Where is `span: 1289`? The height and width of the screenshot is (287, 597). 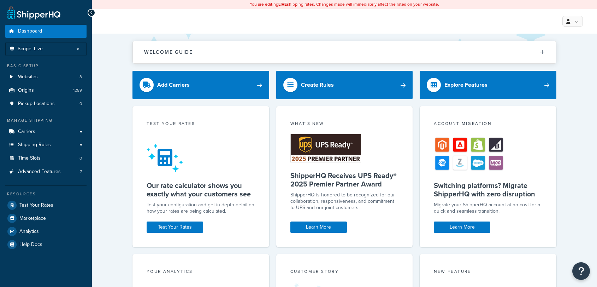
span: 1289 is located at coordinates (77, 90).